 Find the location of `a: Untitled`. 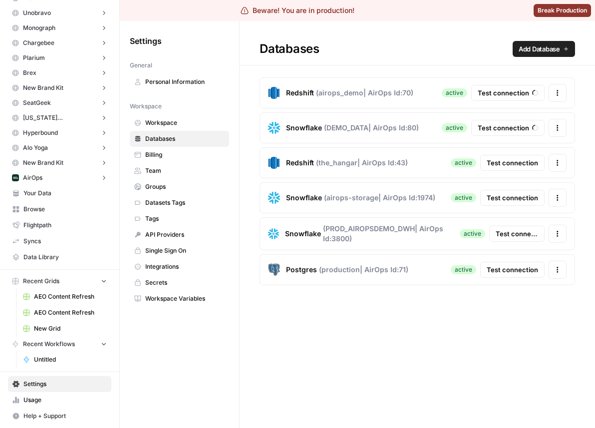

a: Untitled is located at coordinates (65, 359).